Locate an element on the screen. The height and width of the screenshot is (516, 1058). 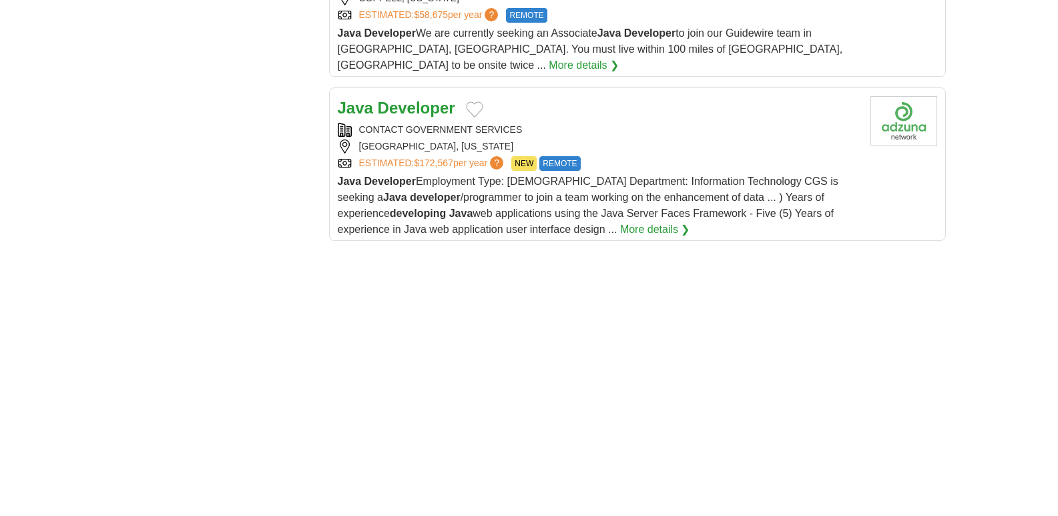
strong: developer is located at coordinates (435, 197).